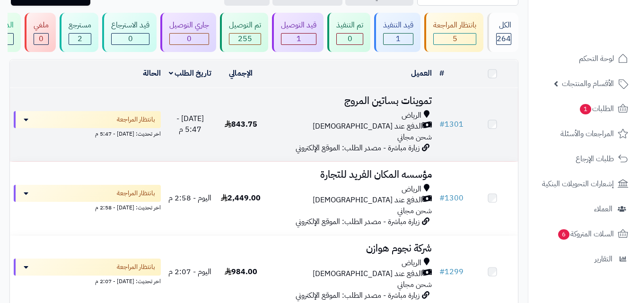  What do you see at coordinates (397, 32) in the screenshot?
I see `a: قيد التنفيذ 1` at bounding box center [397, 32].